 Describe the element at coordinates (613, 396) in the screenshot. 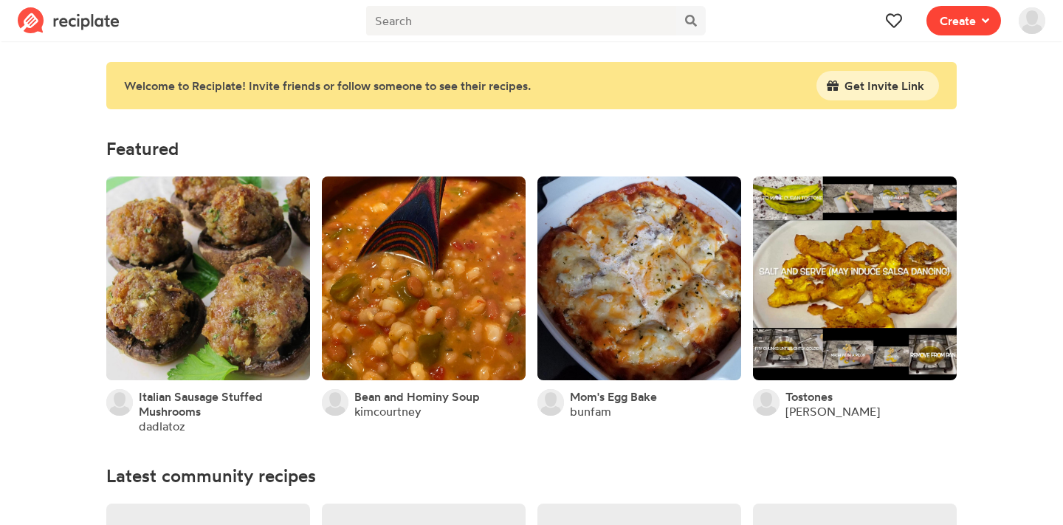

I see `span: Mom's Egg Bake` at that location.